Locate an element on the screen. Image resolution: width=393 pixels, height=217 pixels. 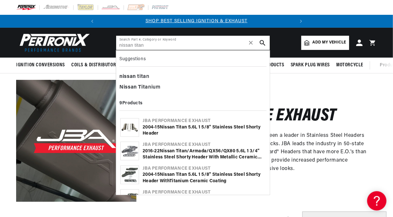
div: n is located at coordinates (193, 77).